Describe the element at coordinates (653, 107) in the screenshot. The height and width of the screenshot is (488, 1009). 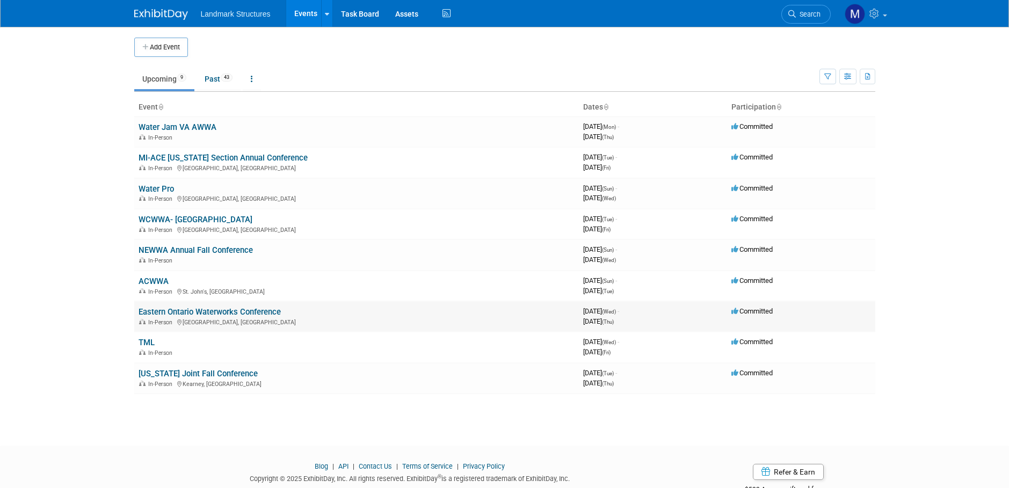
I see `th: Dates` at that location.